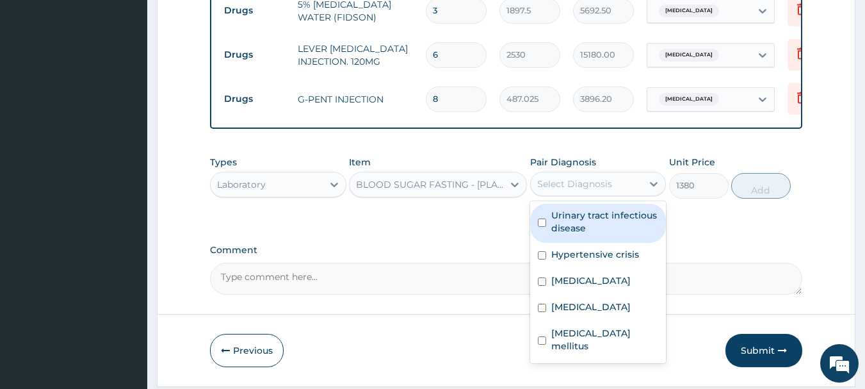 The image size is (865, 389). Describe the element at coordinates (764, 350) in the screenshot. I see `button: Submit` at that location.